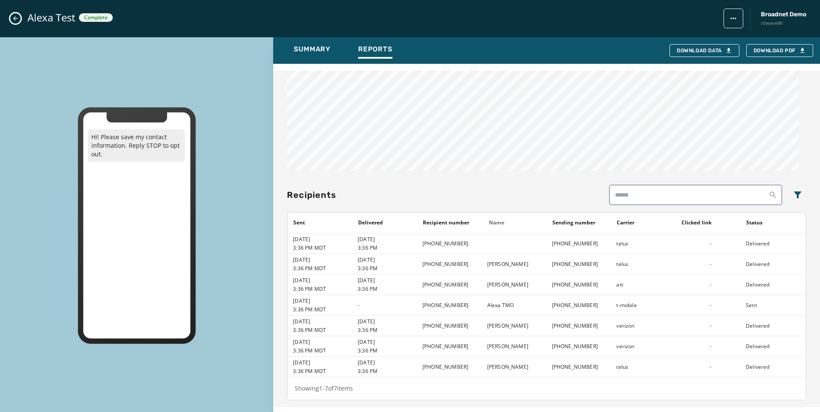  What do you see at coordinates (643, 306) in the screenshot?
I see `td: t-mobile` at bounding box center [643, 306].